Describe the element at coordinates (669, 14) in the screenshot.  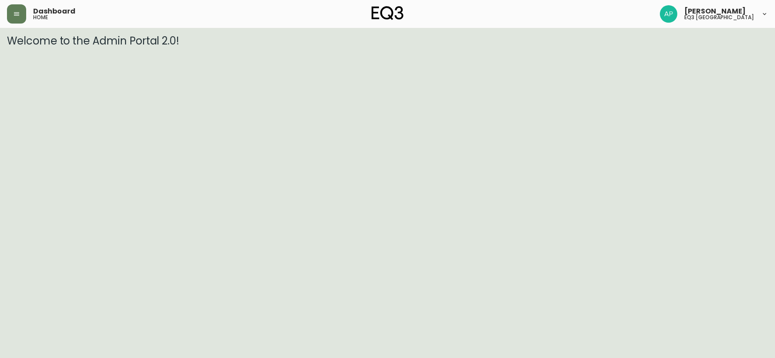
I see `img: 3897410ab0ebf58098a0828baeda1fcd` at that location.